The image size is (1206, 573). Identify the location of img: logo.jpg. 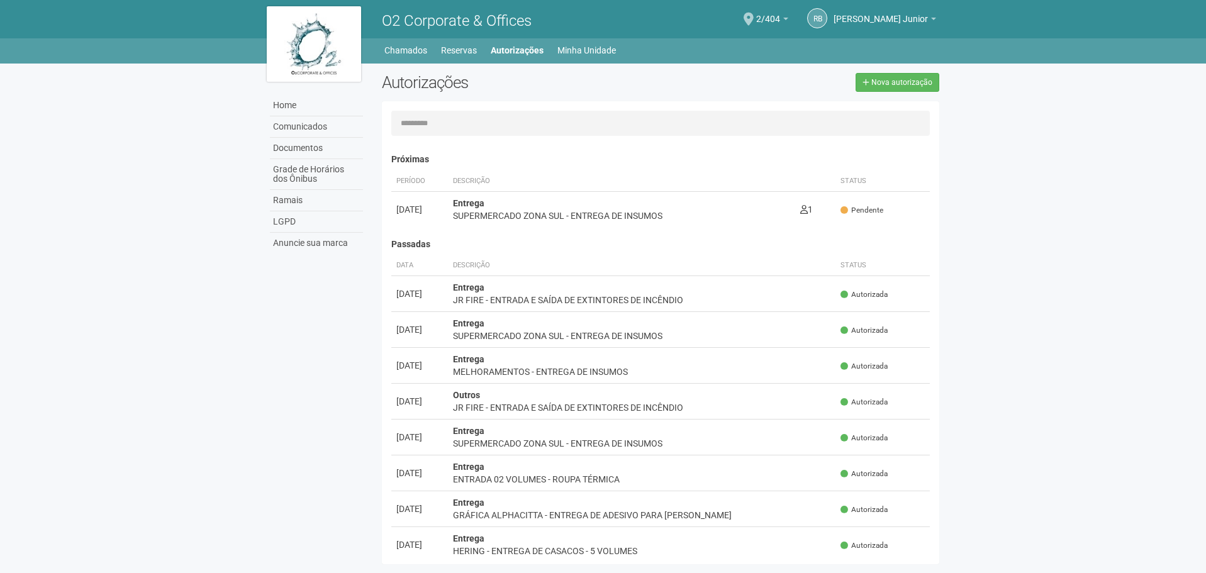
(314, 44).